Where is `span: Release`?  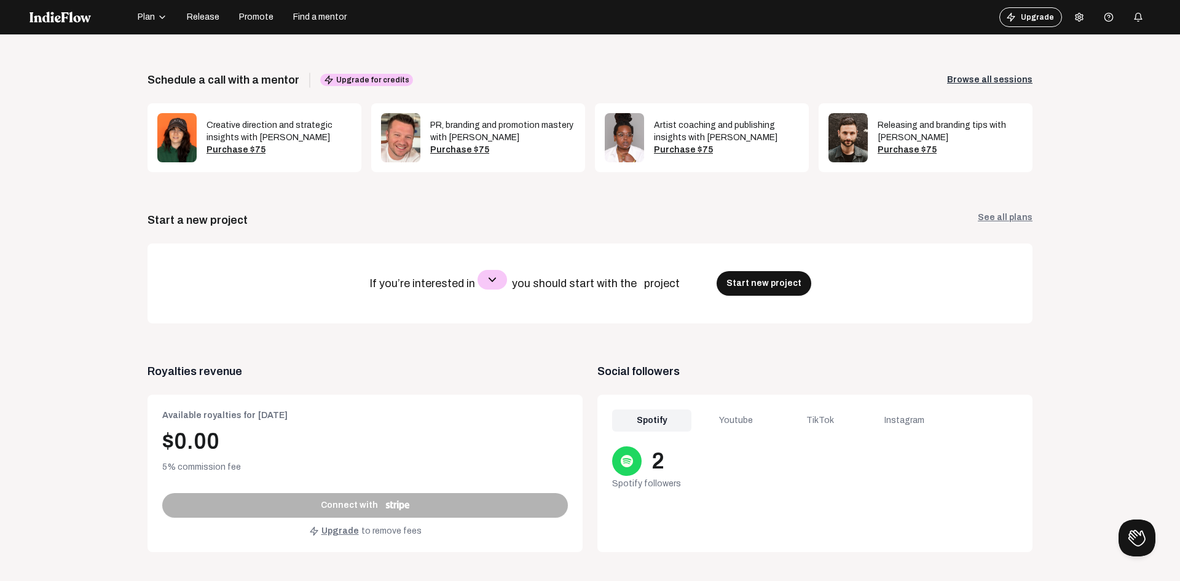
span: Release is located at coordinates (203, 17).